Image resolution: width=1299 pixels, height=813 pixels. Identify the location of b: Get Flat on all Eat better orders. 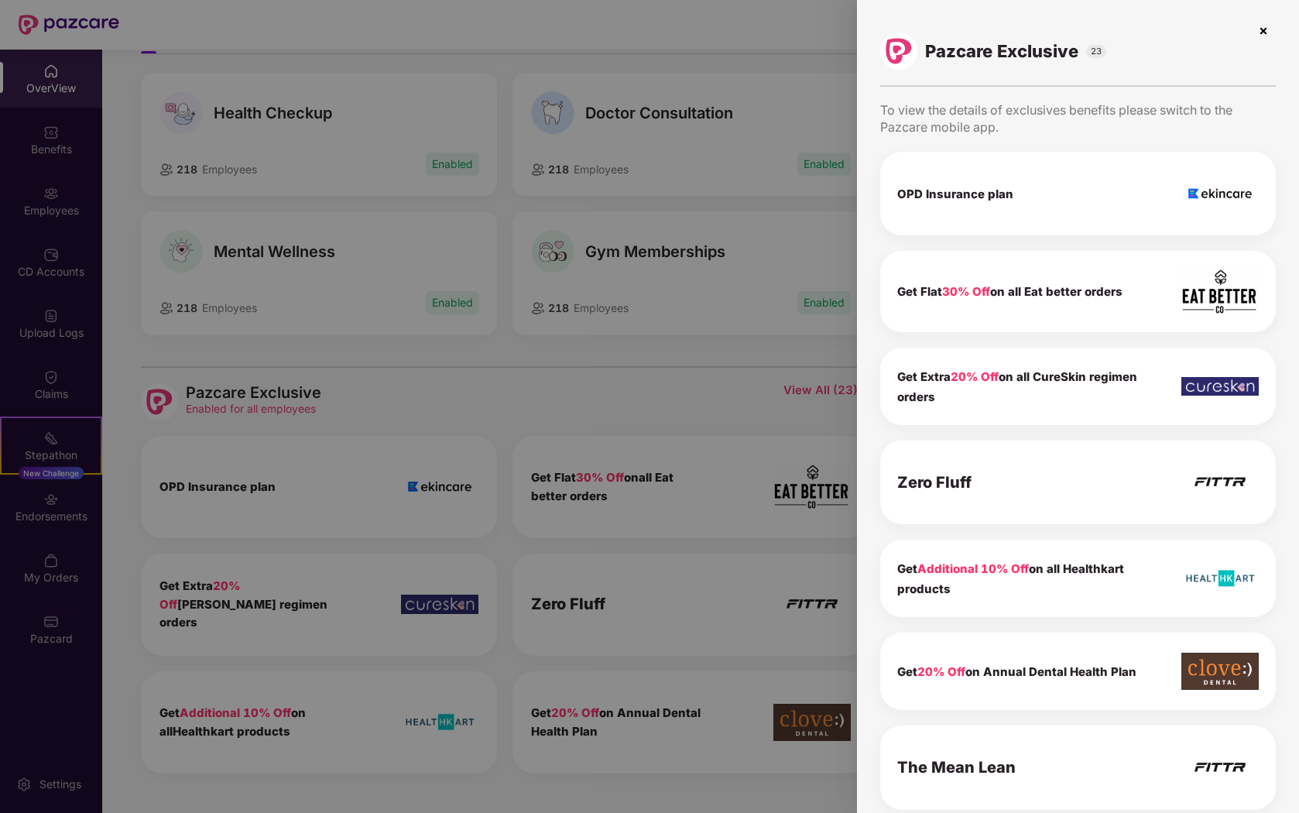
(1010, 291).